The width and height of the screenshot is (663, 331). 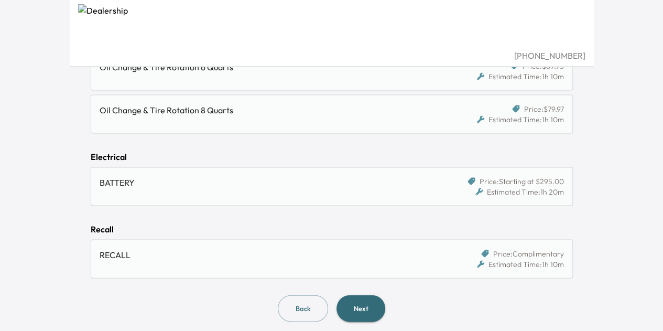 I want to click on div: Estimated Time: 1h 20m, so click(x=519, y=191).